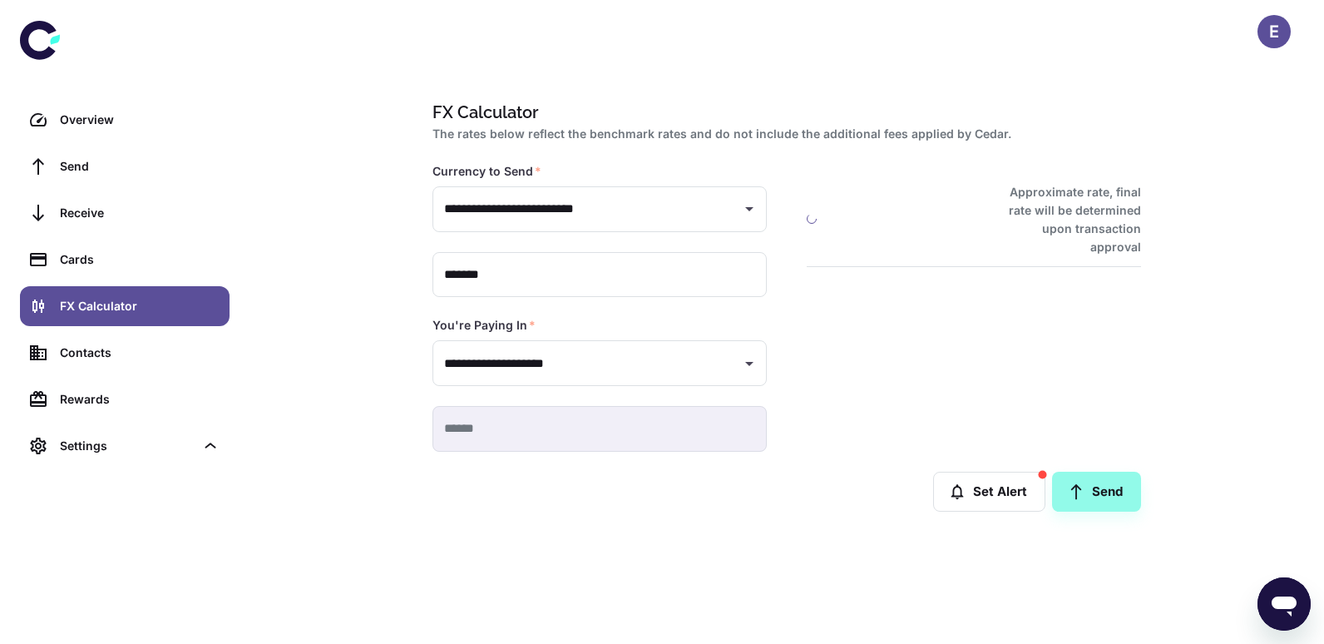  I want to click on h6: Approximate rate, final rate will be determined upon transaction approval, so click(1066, 220).